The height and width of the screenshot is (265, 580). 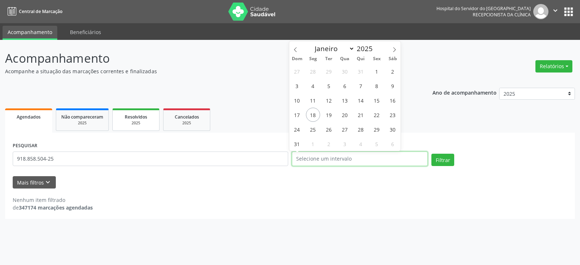 I want to click on input: Nome, código do beneficiário ou CPF, so click(x=150, y=159).